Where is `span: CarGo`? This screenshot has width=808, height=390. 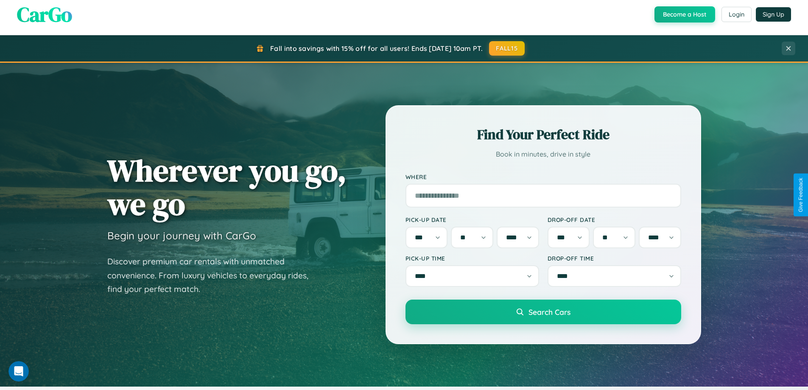
span: CarGo is located at coordinates (45, 14).